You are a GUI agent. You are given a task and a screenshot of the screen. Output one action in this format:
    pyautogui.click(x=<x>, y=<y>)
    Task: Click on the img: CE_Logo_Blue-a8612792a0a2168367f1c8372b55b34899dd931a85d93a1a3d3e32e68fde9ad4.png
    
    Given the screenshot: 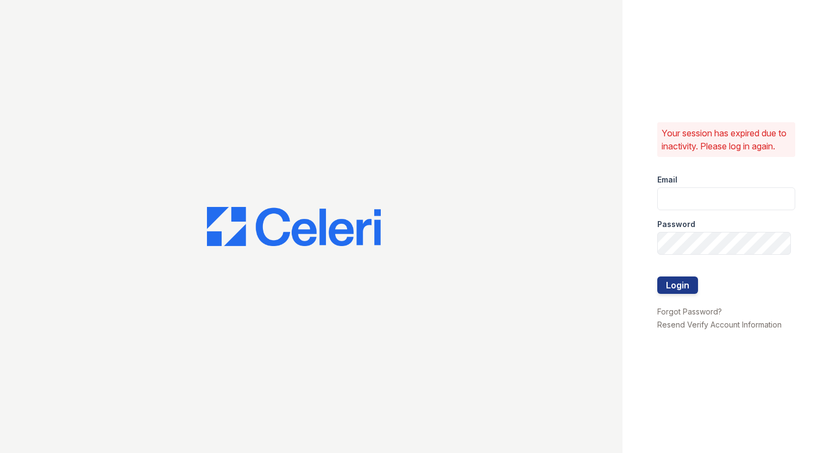 What is the action you would take?
    pyautogui.click(x=294, y=227)
    